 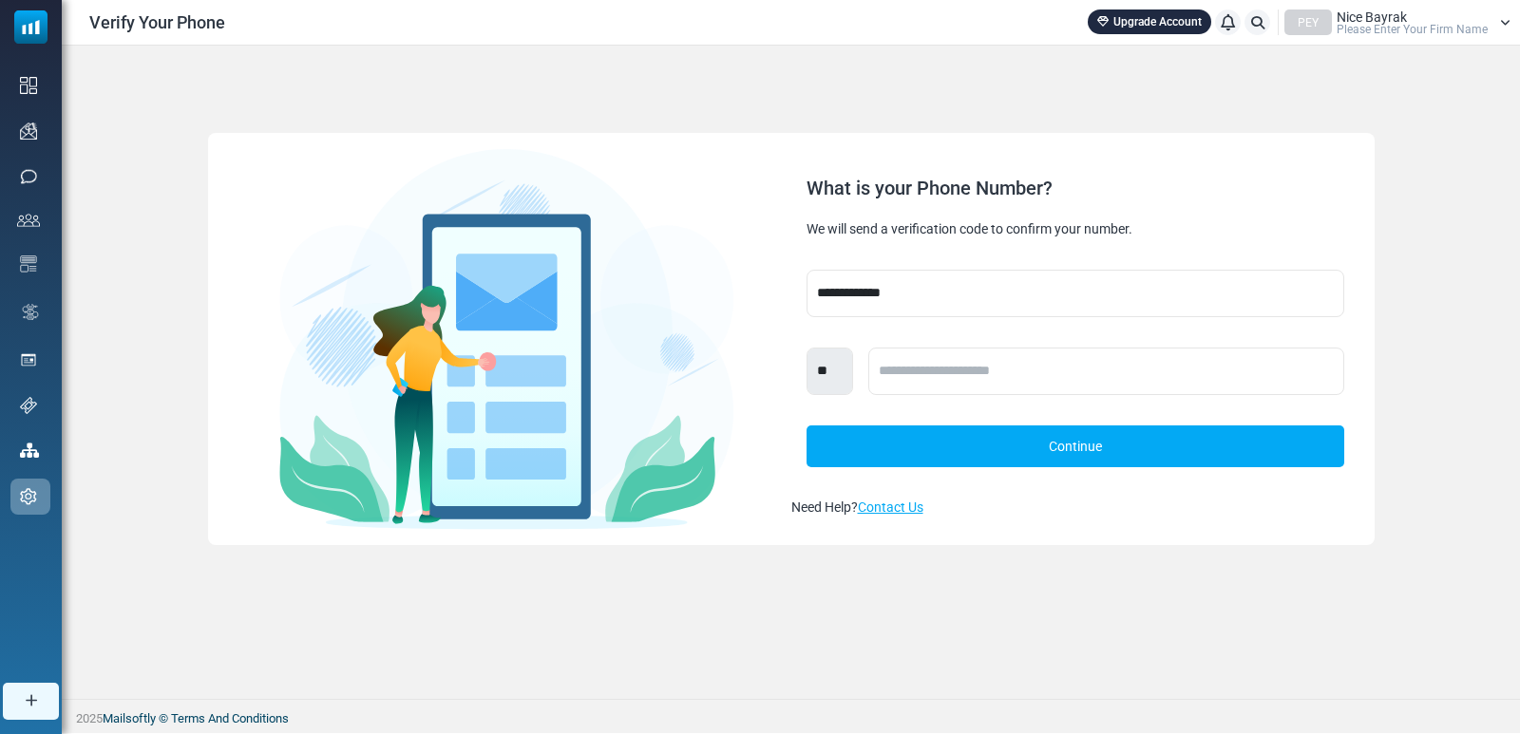 I want to click on div: We will send a verification code to confirm your number., so click(x=1076, y=230).